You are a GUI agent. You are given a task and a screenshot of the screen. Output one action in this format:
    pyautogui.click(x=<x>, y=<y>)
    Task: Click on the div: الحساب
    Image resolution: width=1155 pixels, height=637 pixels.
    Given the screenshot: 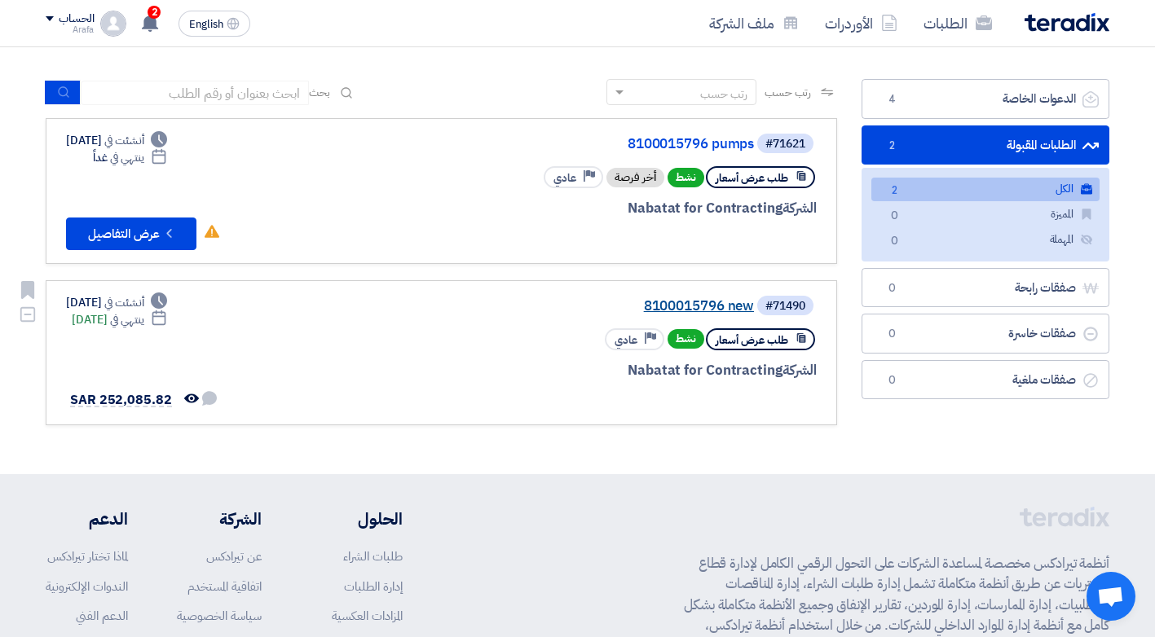 What is the action you would take?
    pyautogui.click(x=76, y=19)
    